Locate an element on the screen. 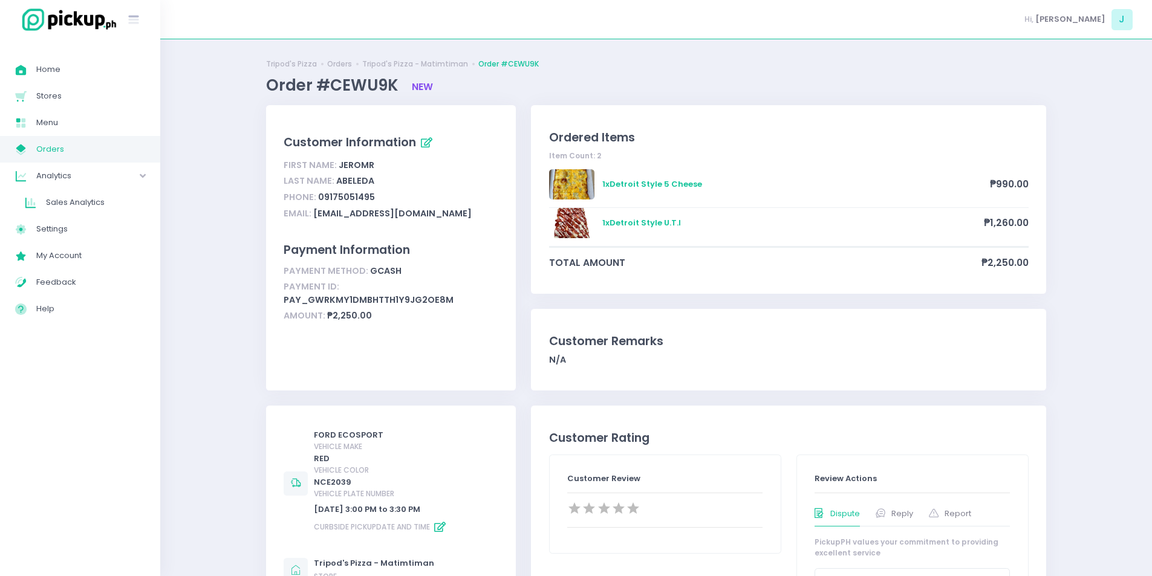  span: vehicle color is located at coordinates (341, 470).